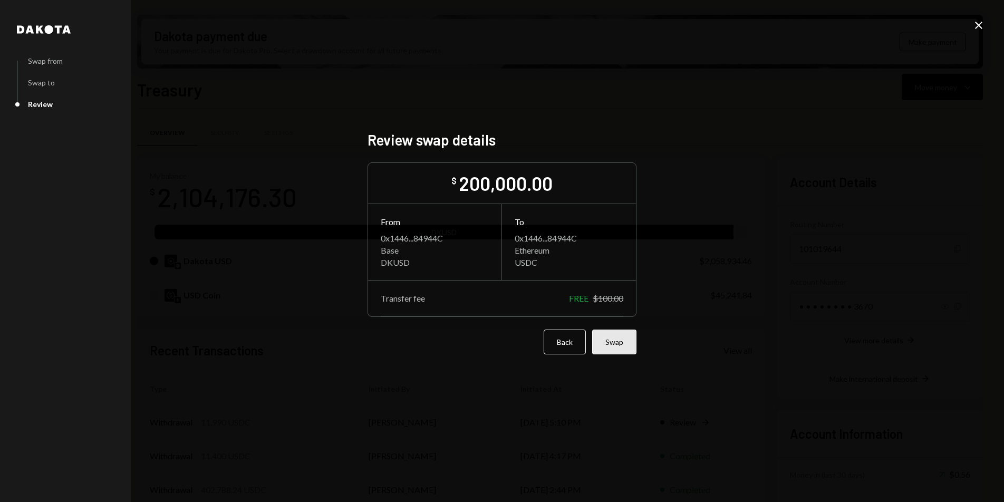 The image size is (1004, 502). I want to click on div: $100.00, so click(608, 298).